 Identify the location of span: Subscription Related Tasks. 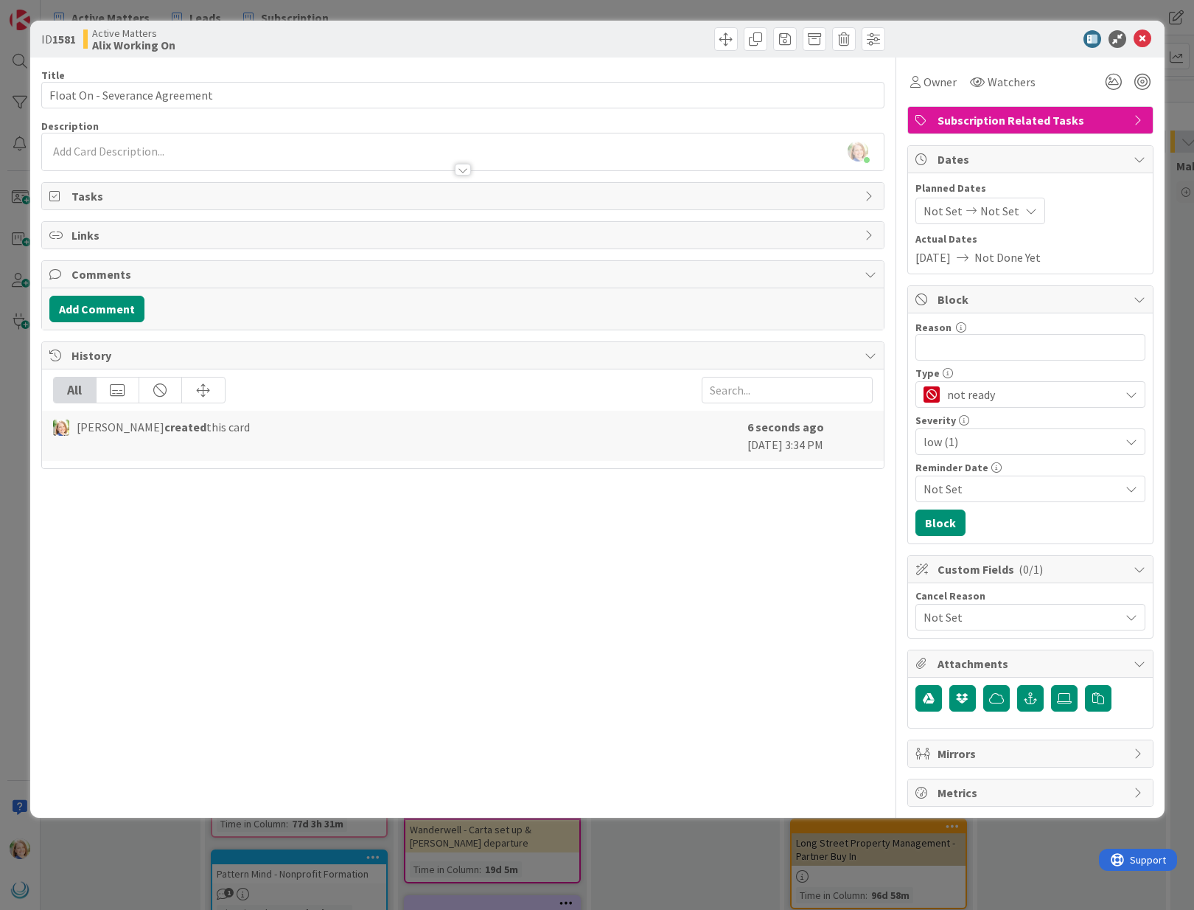
(1032, 120).